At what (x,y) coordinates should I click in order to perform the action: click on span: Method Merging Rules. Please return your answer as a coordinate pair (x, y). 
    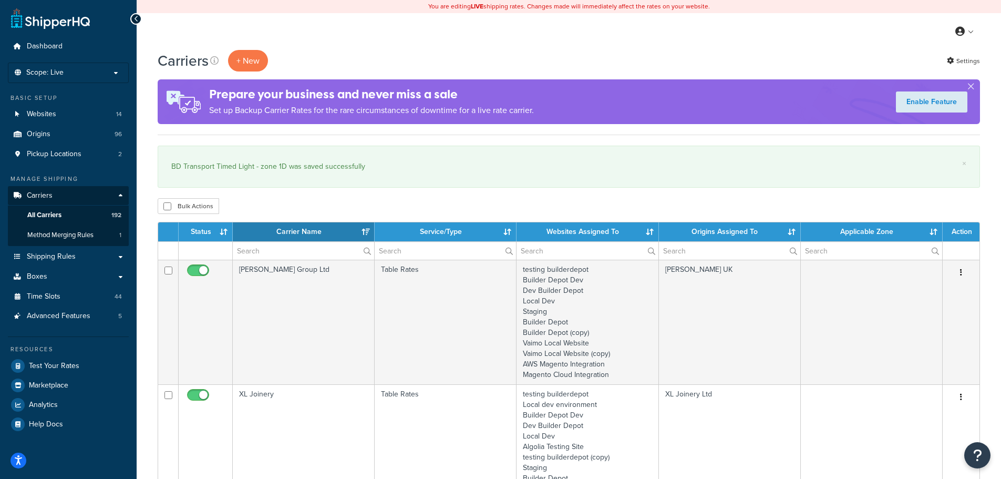
    Looking at the image, I should click on (60, 235).